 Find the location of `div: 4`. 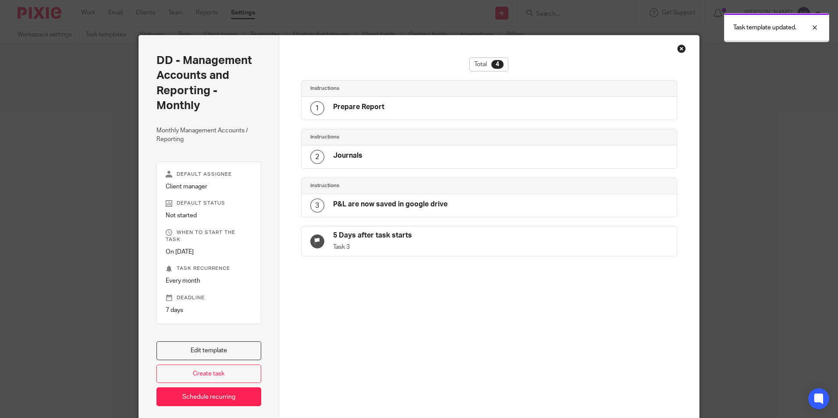

div: 4 is located at coordinates (498, 64).